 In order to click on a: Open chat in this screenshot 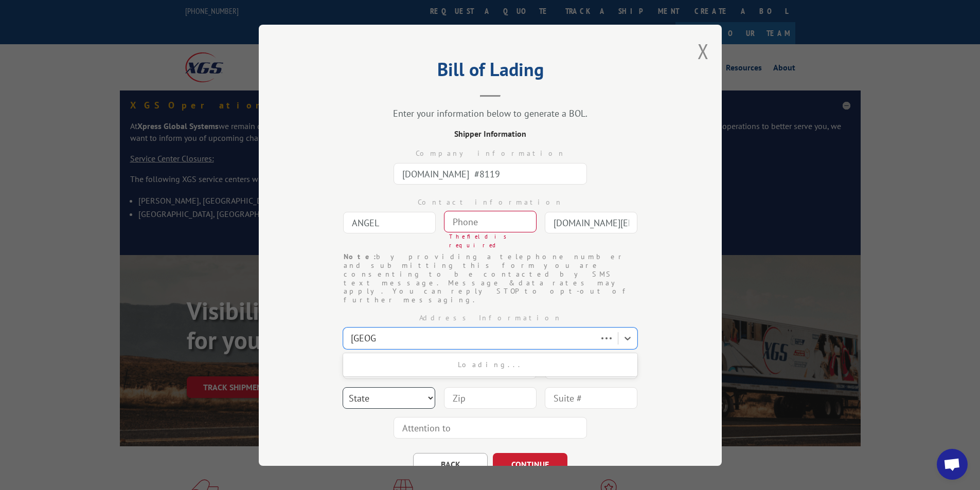, I will do `click(952, 464)`.